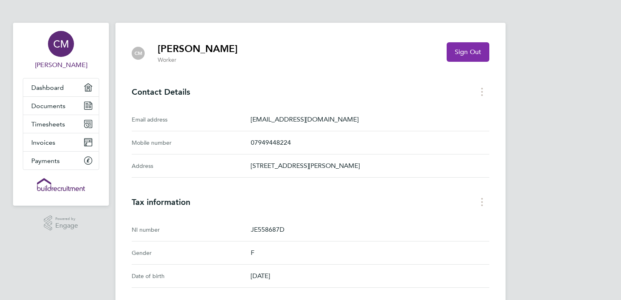 The image size is (621, 300). I want to click on p: F, so click(370, 253).